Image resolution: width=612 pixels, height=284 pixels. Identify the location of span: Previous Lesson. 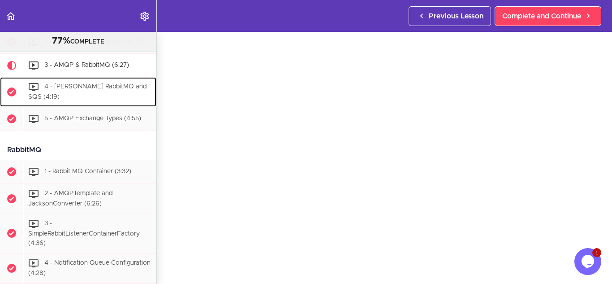
(456, 16).